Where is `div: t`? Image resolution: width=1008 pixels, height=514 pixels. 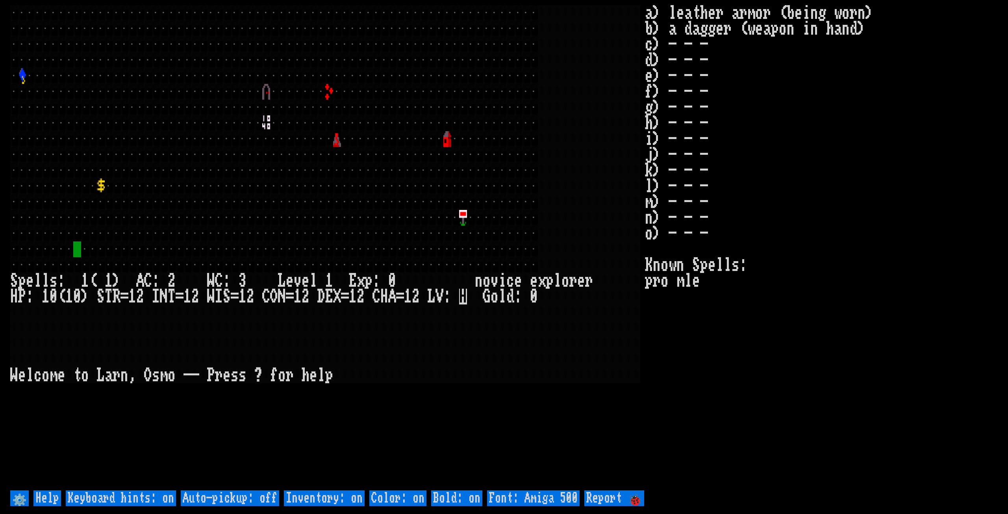 div: t is located at coordinates (77, 375).